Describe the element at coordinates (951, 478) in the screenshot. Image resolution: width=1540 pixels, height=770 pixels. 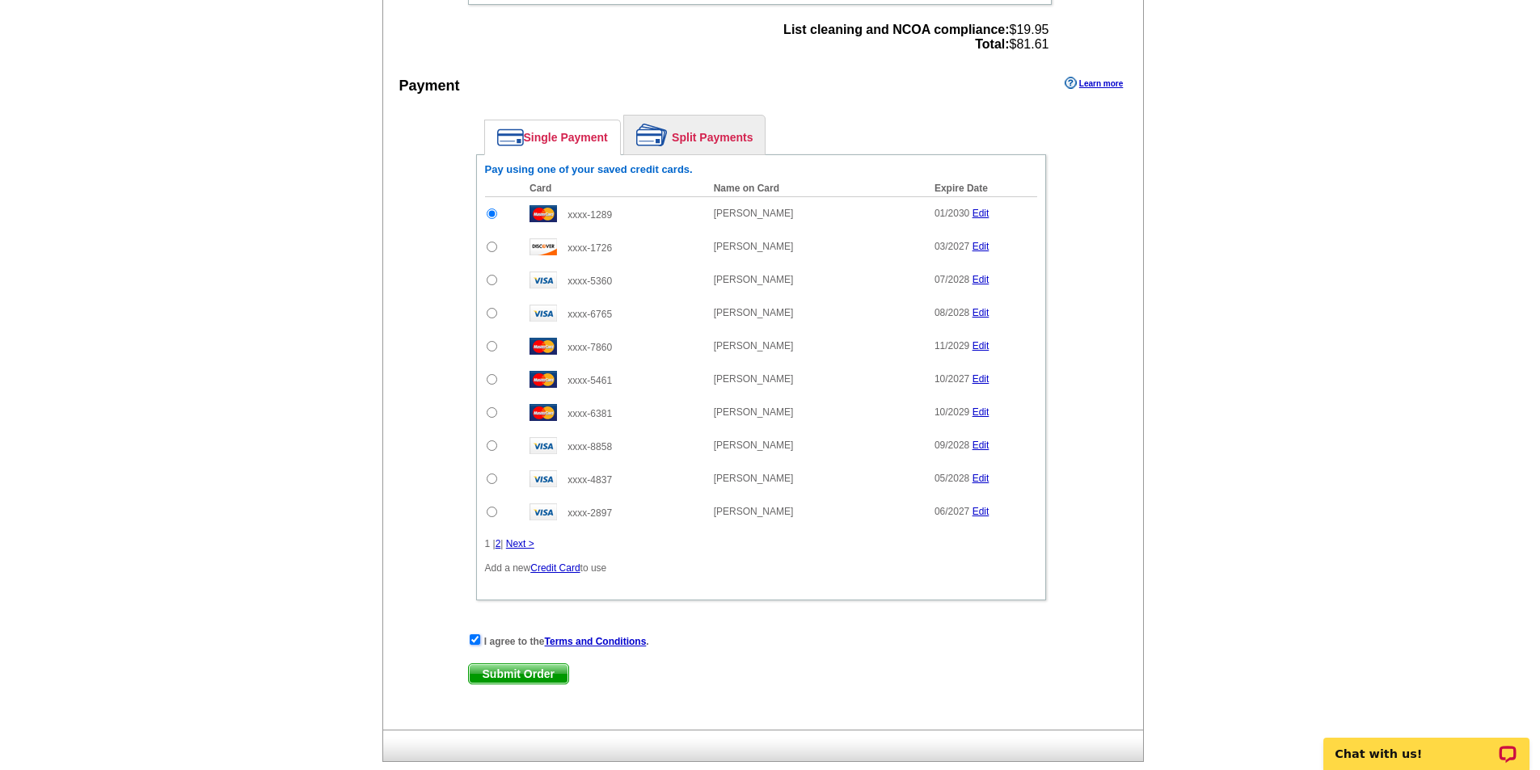
I see `span: 05/2028` at that location.